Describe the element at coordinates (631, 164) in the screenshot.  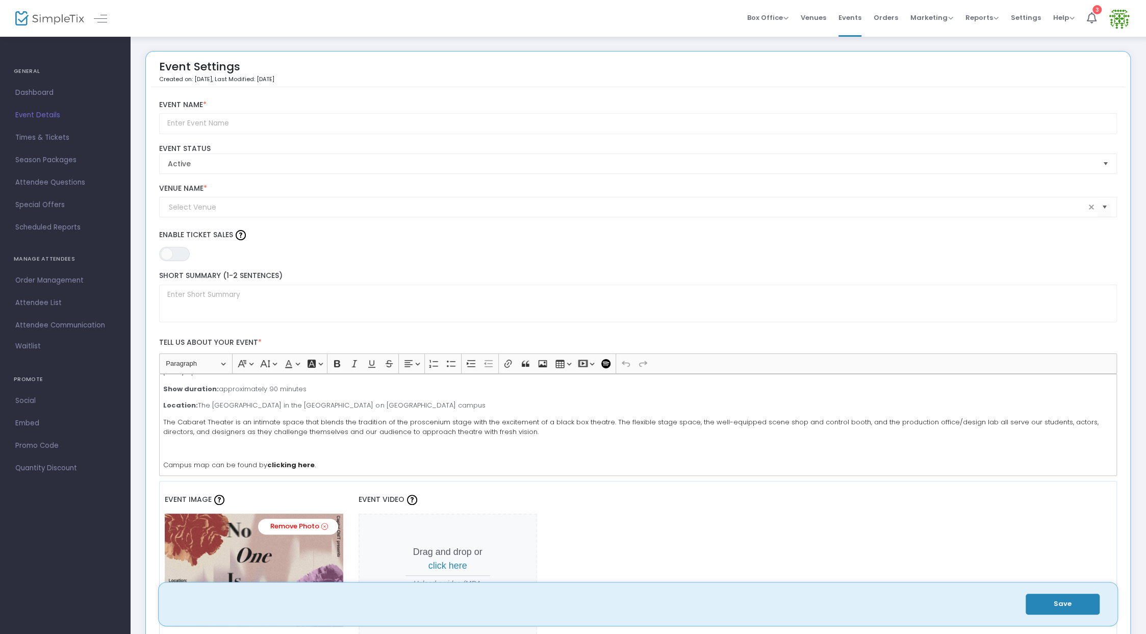
I see `span: Active` at that location.